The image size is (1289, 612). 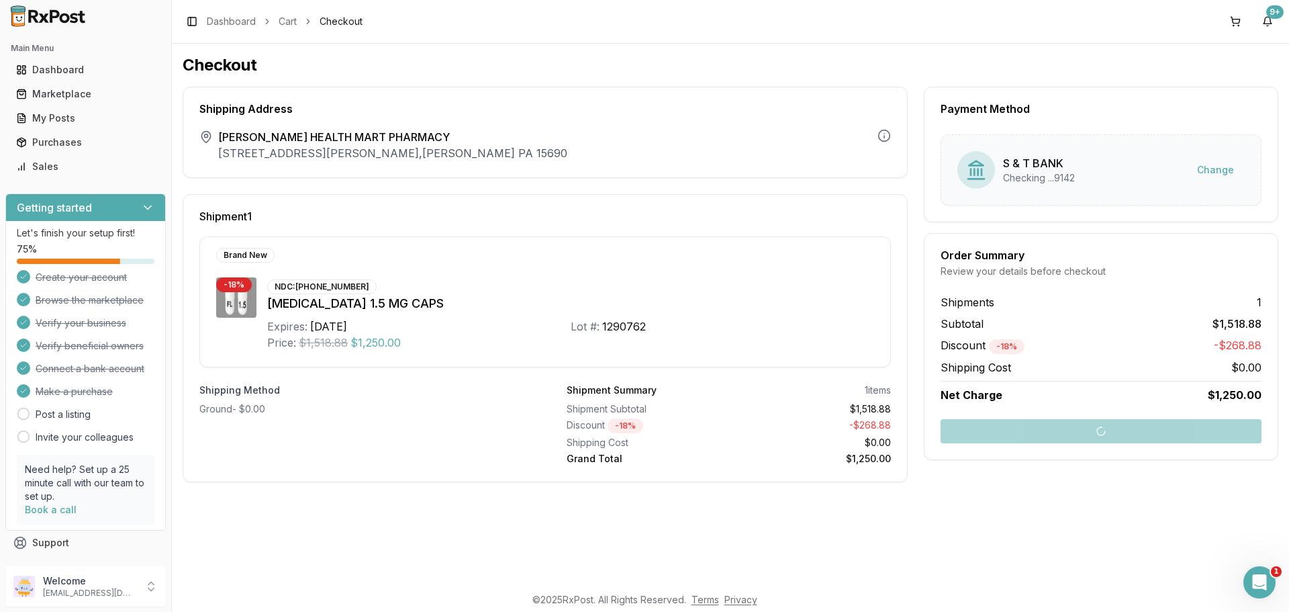 What do you see at coordinates (731, 65) in the screenshot?
I see `h1: Checkout` at bounding box center [731, 65].